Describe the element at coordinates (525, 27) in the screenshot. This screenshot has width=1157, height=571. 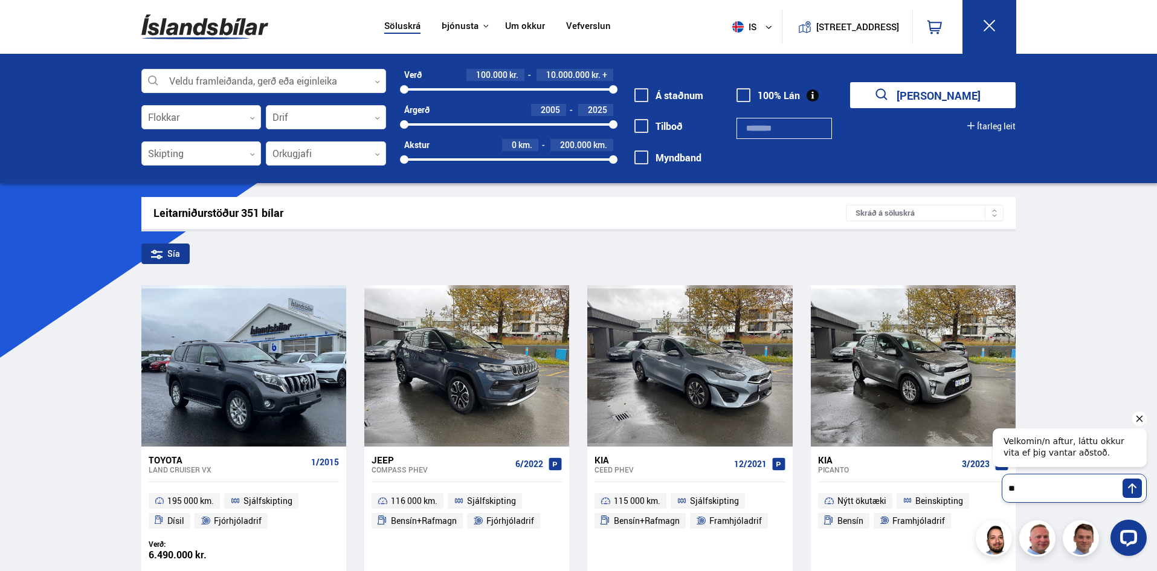
I see `a: Um okkur` at that location.